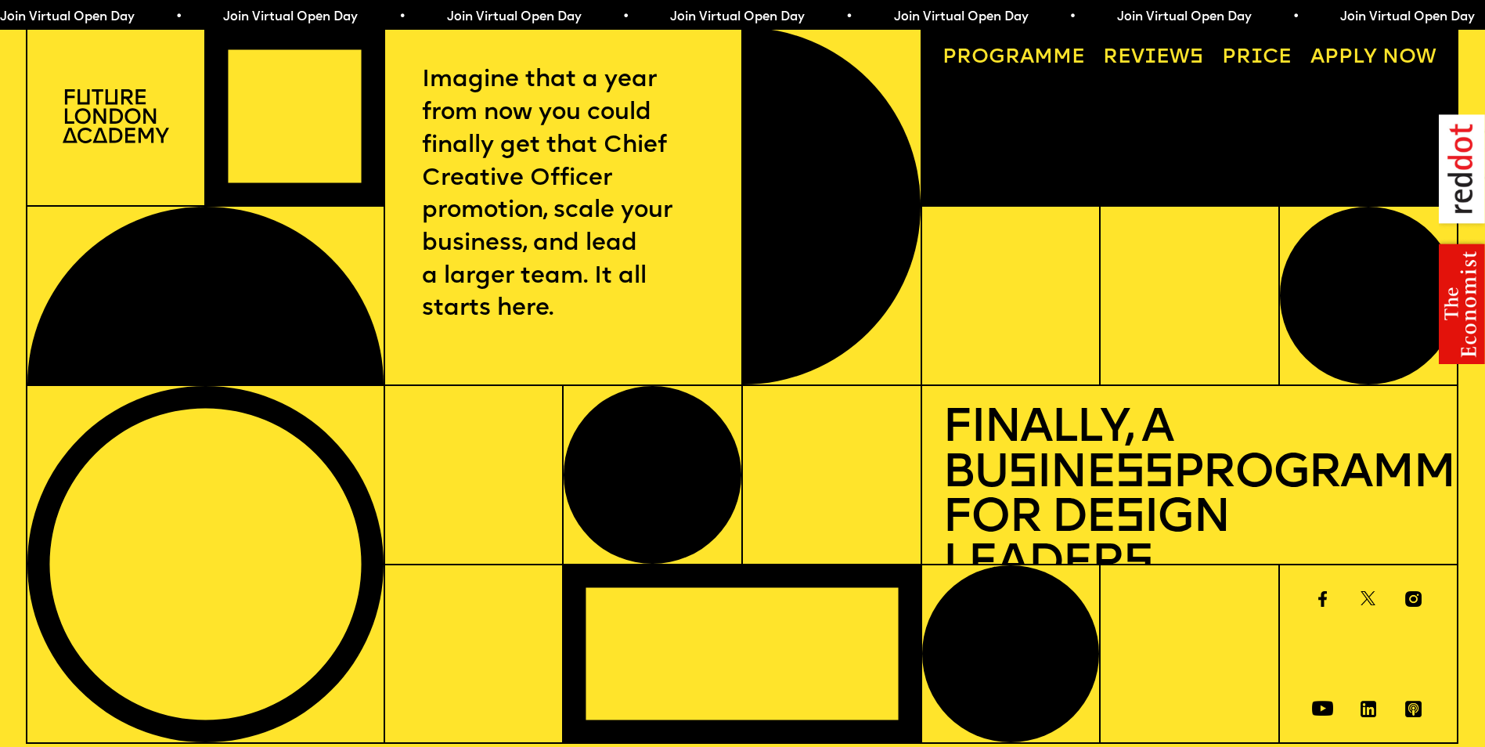 Image resolution: width=1485 pixels, height=747 pixels. What do you see at coordinates (1189, 496) in the screenshot?
I see `h1: Finally, a Bu ine Programme for De ign Leader` at bounding box center [1189, 496].